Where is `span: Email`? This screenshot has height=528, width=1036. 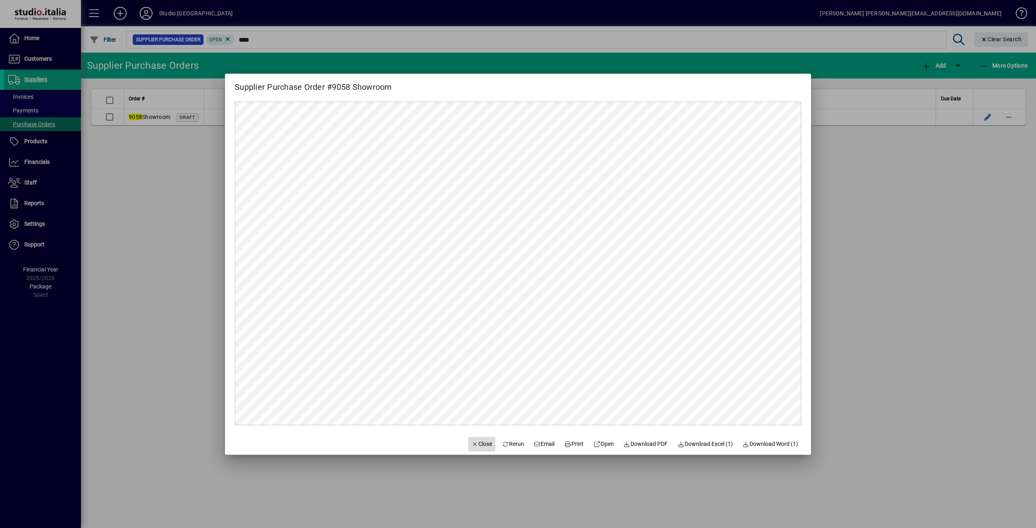 span: Email is located at coordinates (544, 444).